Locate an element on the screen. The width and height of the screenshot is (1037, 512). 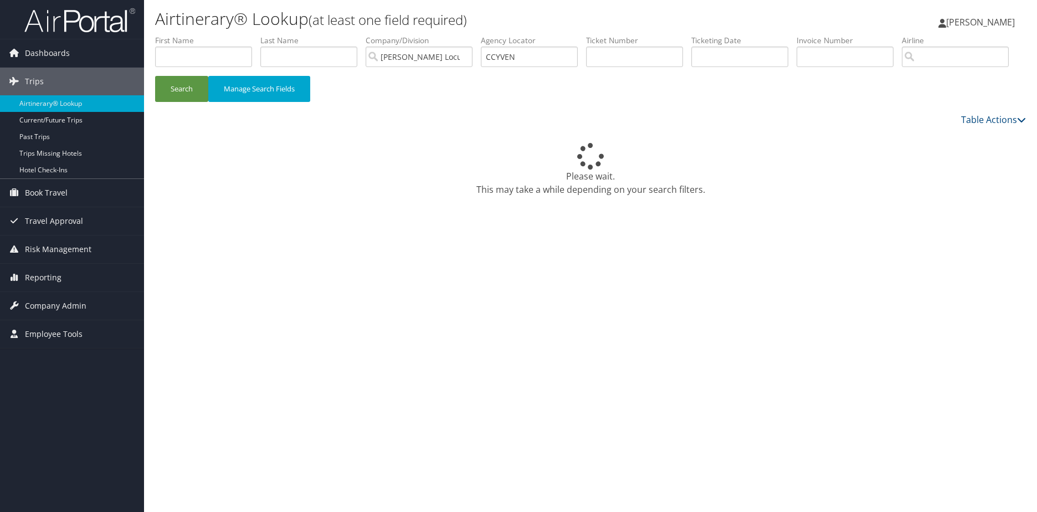
h1: Airtinerary® Lookup is located at coordinates (445, 19).